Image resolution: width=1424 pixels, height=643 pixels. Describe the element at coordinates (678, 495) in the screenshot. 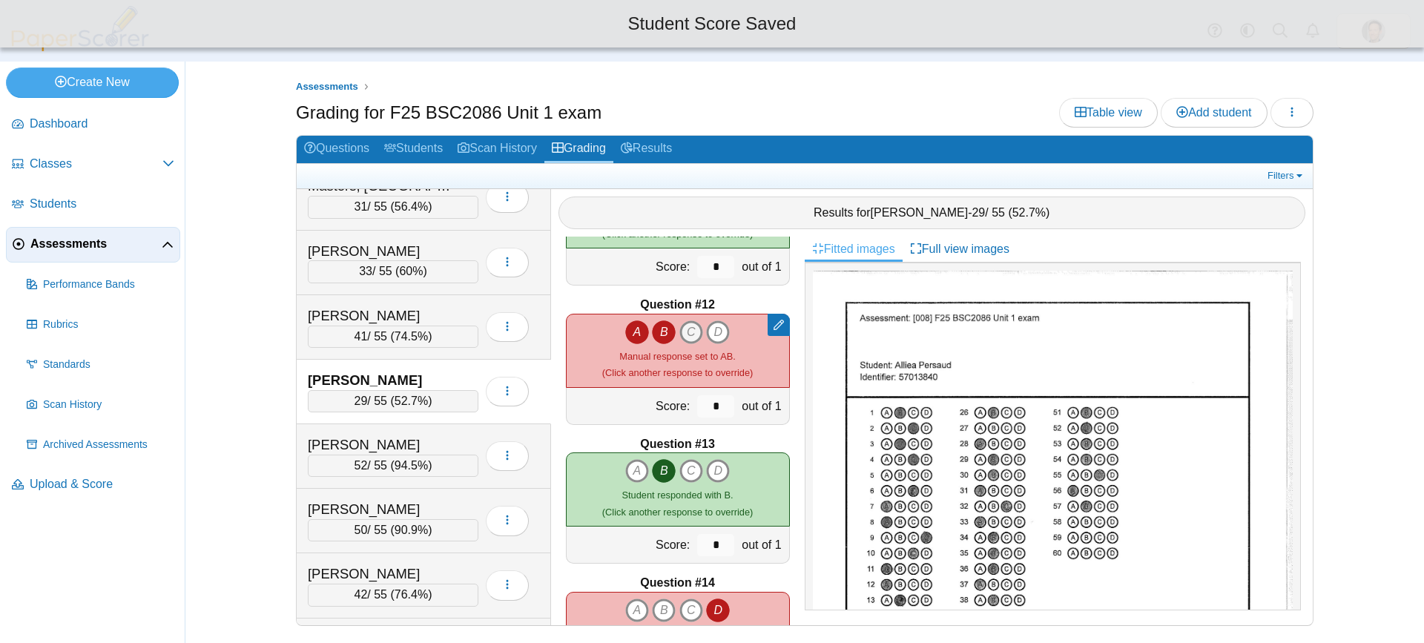

I see `span: Student responded with B.` at that location.